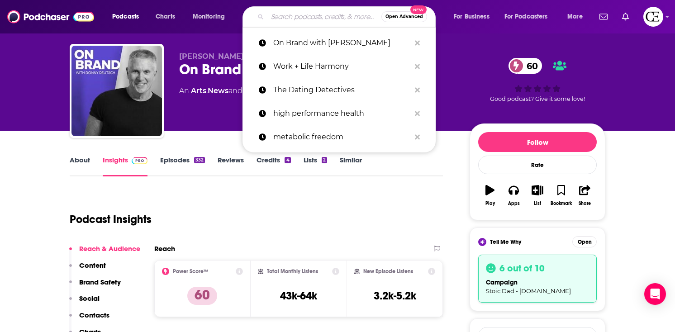  I want to click on button: List, so click(537, 195).